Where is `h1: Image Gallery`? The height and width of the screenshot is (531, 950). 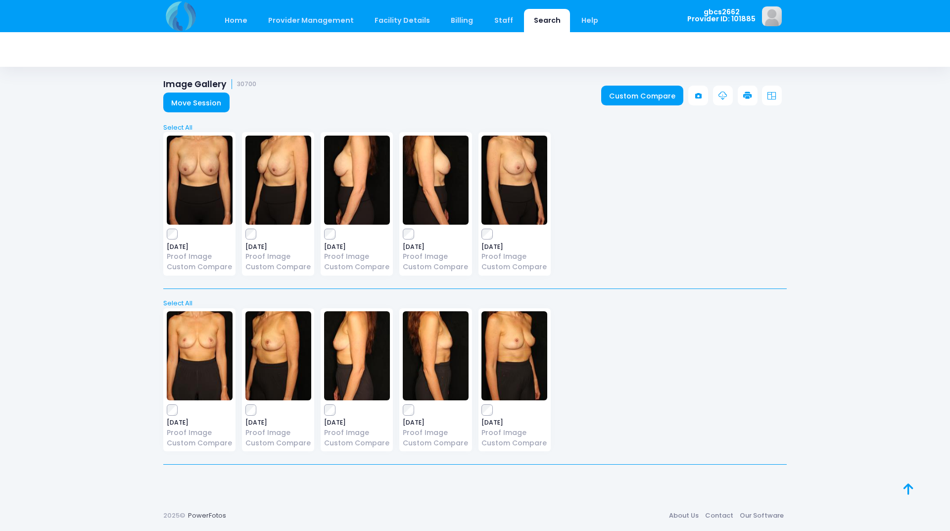
h1: Image Gallery is located at coordinates (210, 84).